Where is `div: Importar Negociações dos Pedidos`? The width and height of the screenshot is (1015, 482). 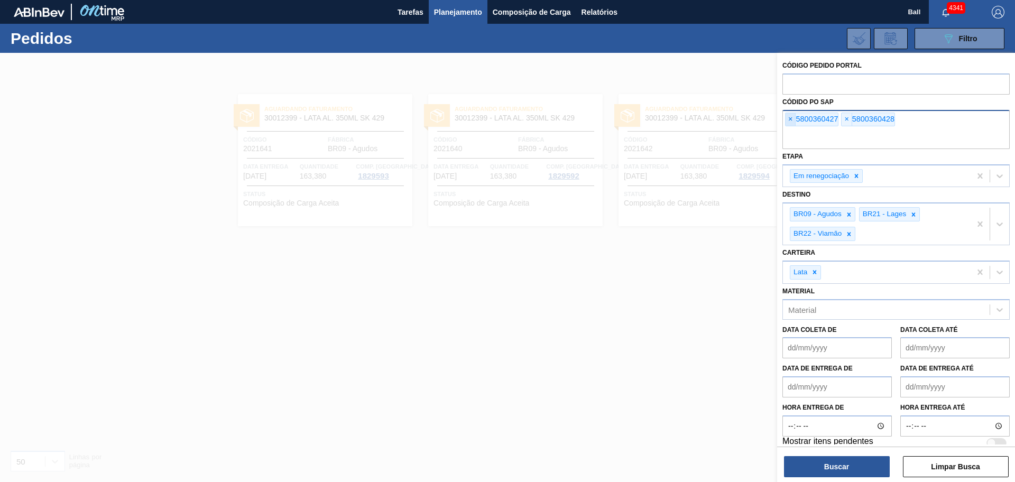 div: Importar Negociações dos Pedidos is located at coordinates (858, 39).